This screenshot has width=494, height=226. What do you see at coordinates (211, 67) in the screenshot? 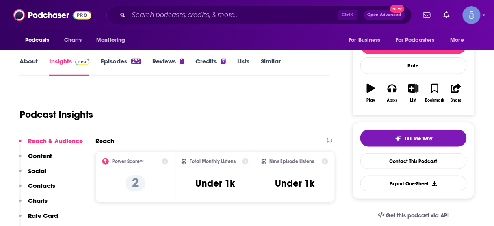
I see `a: Credits7` at bounding box center [211, 67].